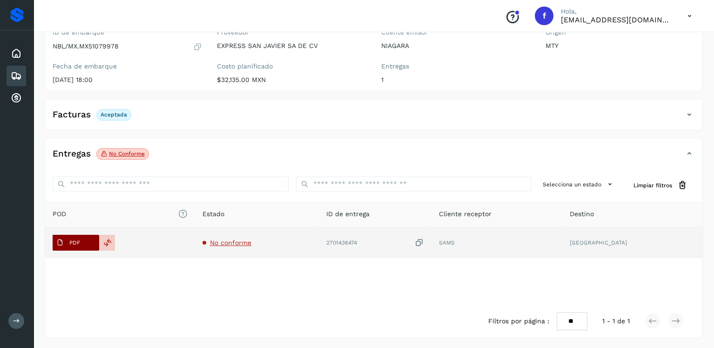 The image size is (714, 348). Describe the element at coordinates (16, 54) in the screenshot. I see `div: Inicio` at that location.